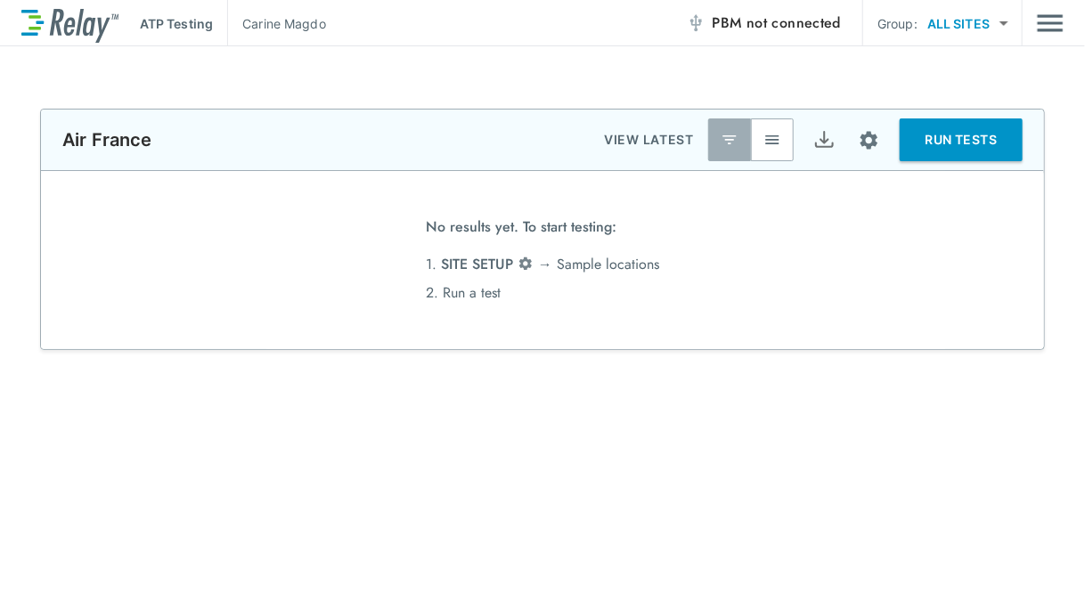 This screenshot has height=594, width=1085. I want to click on img: Drawer Icon, so click(1050, 23).